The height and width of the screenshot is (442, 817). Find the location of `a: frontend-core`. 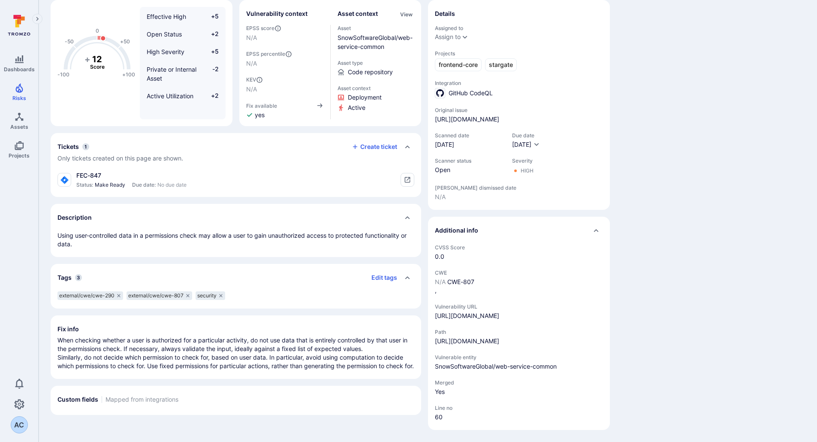

a: frontend-core is located at coordinates (458, 65).